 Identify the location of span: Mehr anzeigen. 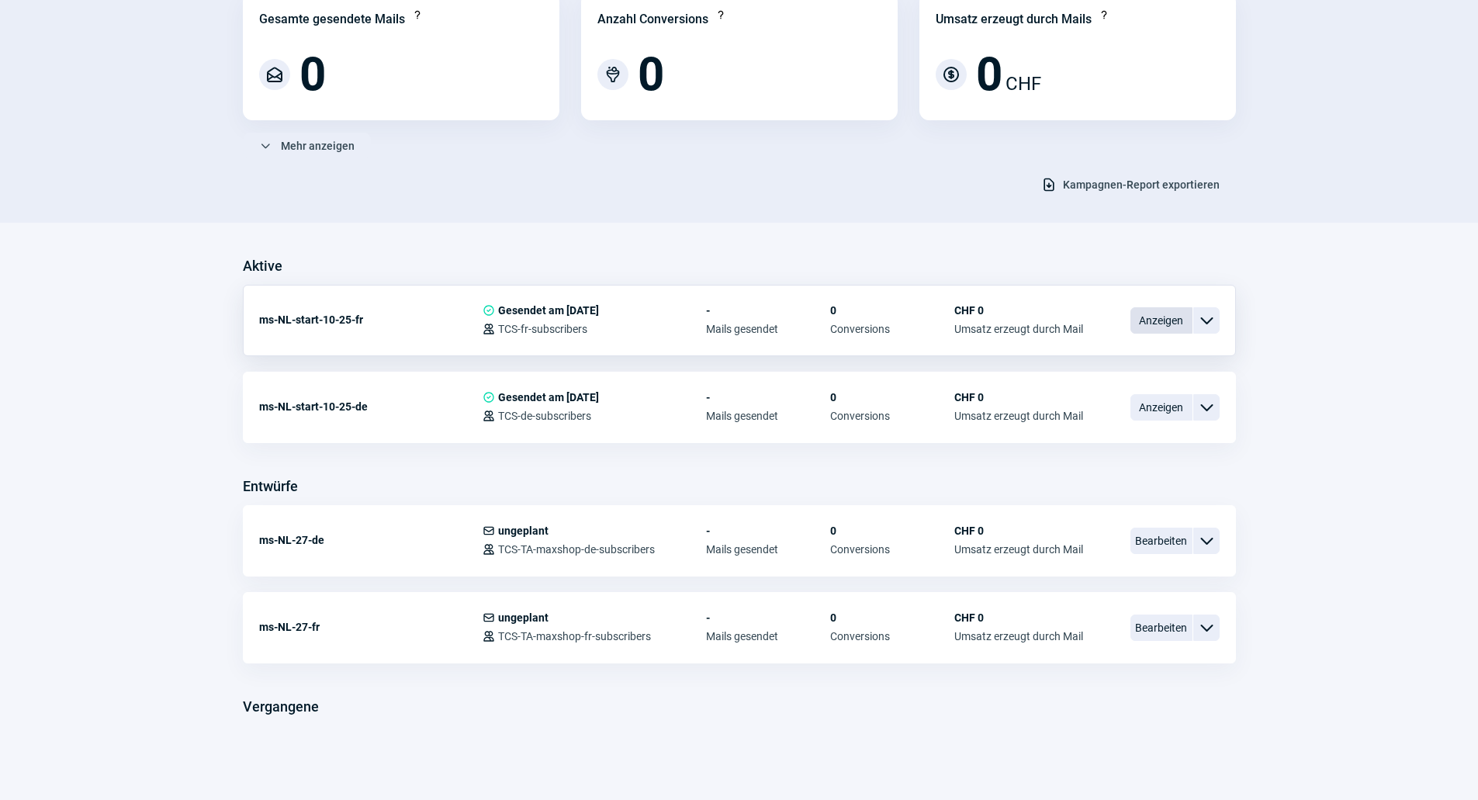
(317, 146).